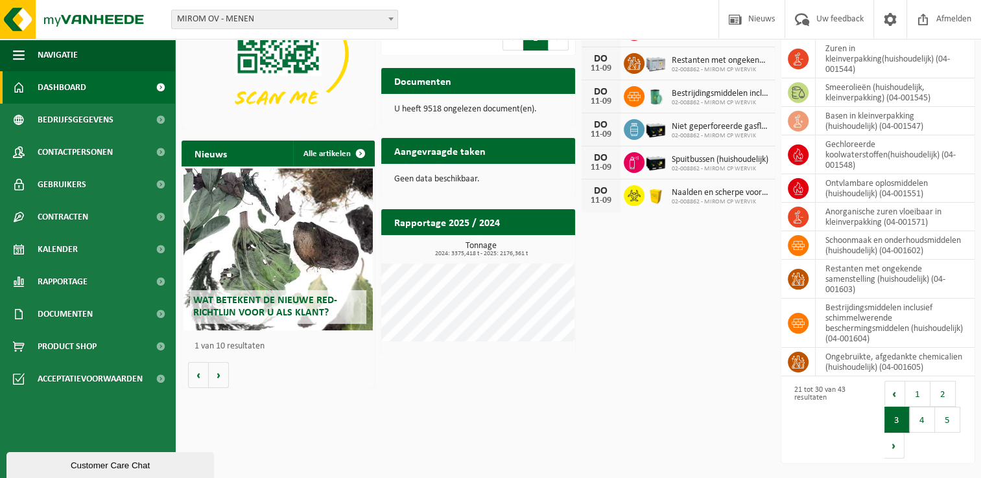 Image resolution: width=981 pixels, height=478 pixels. I want to click on a: Alle artikelen, so click(333, 154).